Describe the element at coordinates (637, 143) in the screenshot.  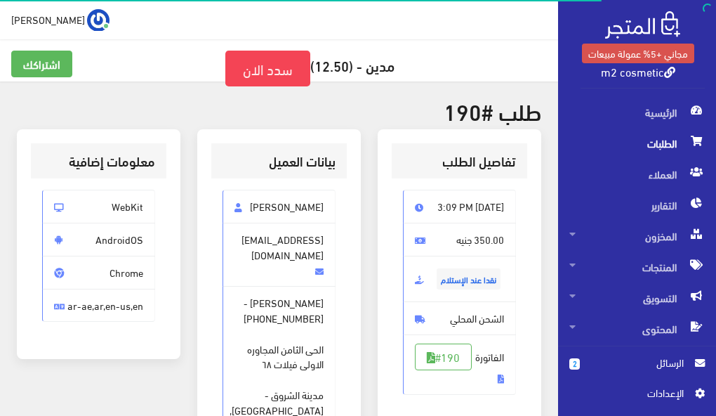
I see `span: الطلبات` at that location.